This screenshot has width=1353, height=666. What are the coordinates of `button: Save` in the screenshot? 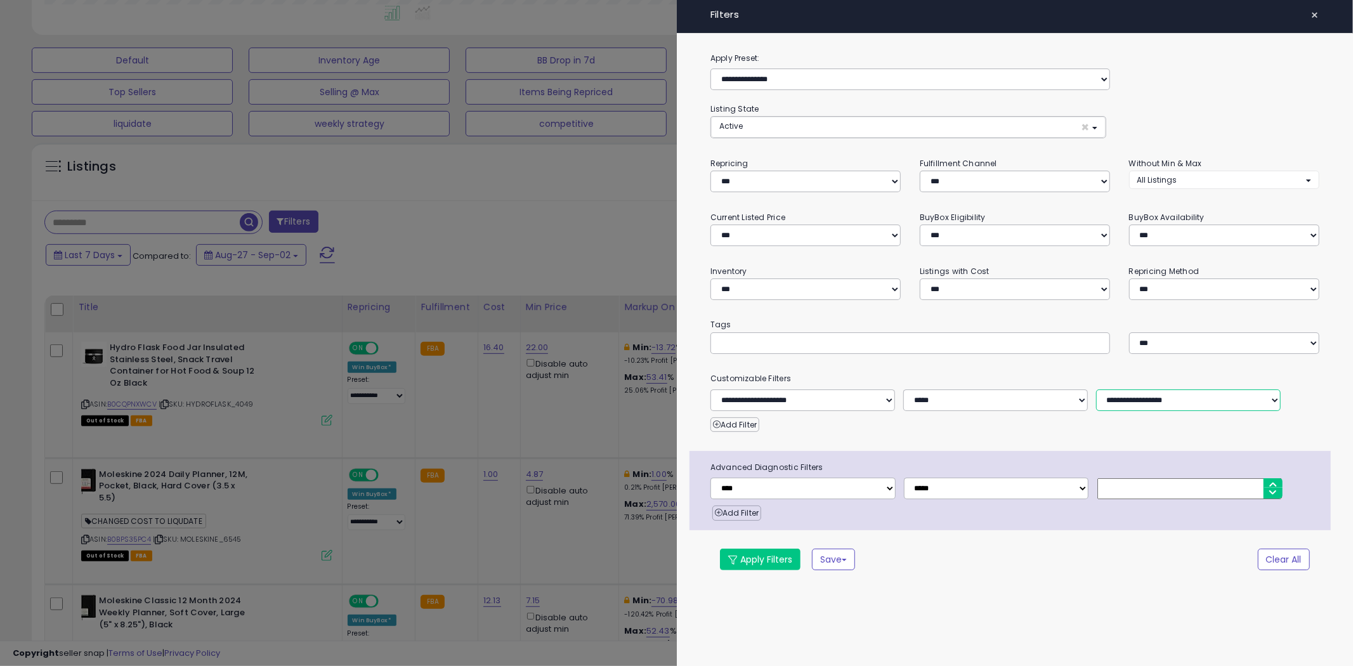 It's located at (833, 559).